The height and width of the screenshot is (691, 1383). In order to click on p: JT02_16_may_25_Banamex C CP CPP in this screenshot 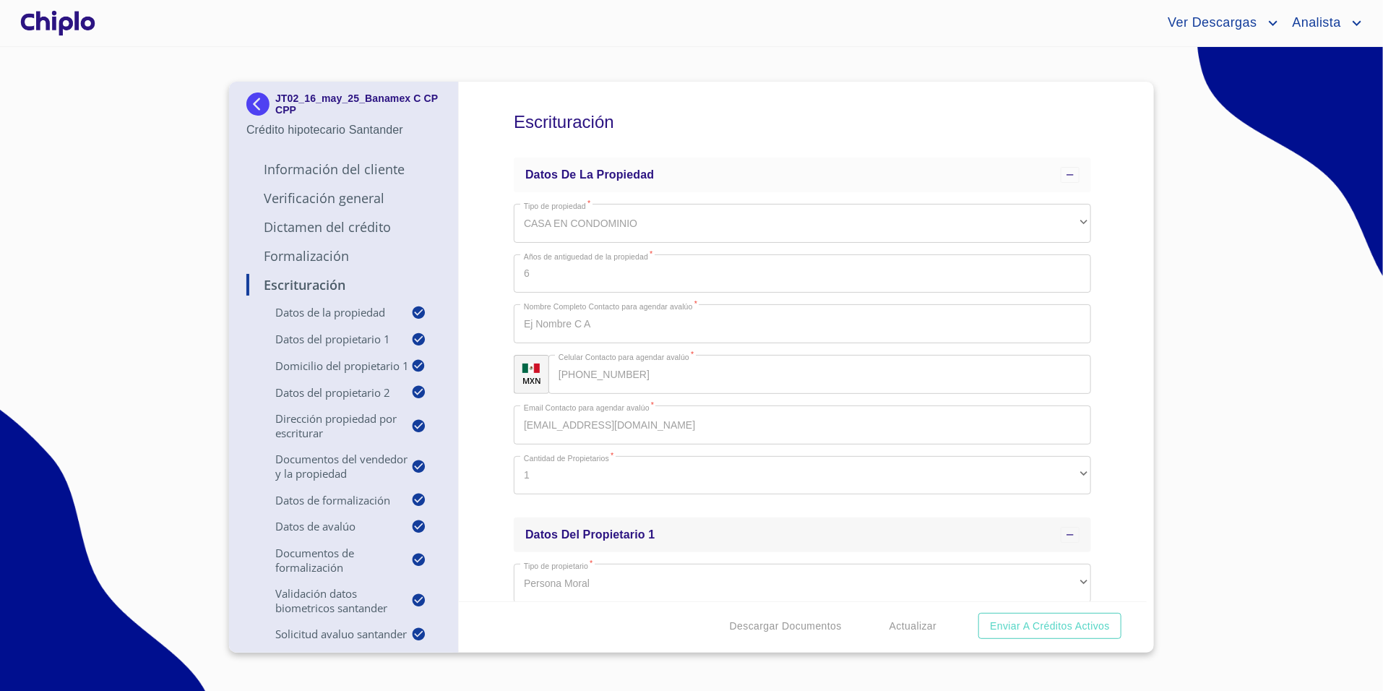, I will do `click(358, 104)`.